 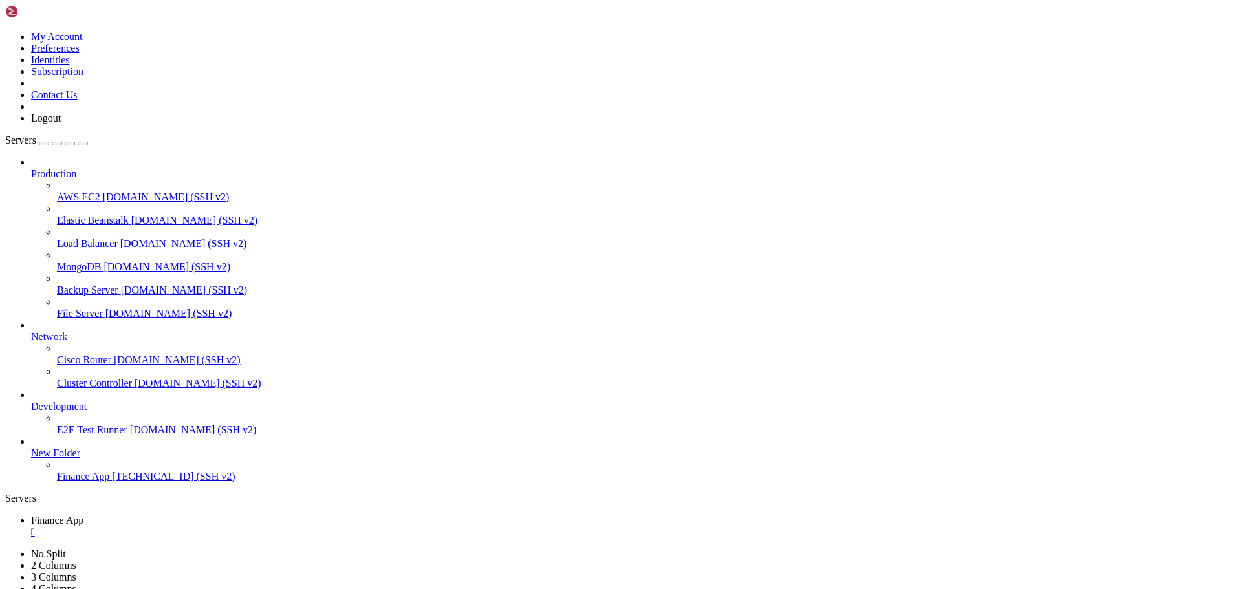 I want to click on a: 2 Columns, so click(x=54, y=566).